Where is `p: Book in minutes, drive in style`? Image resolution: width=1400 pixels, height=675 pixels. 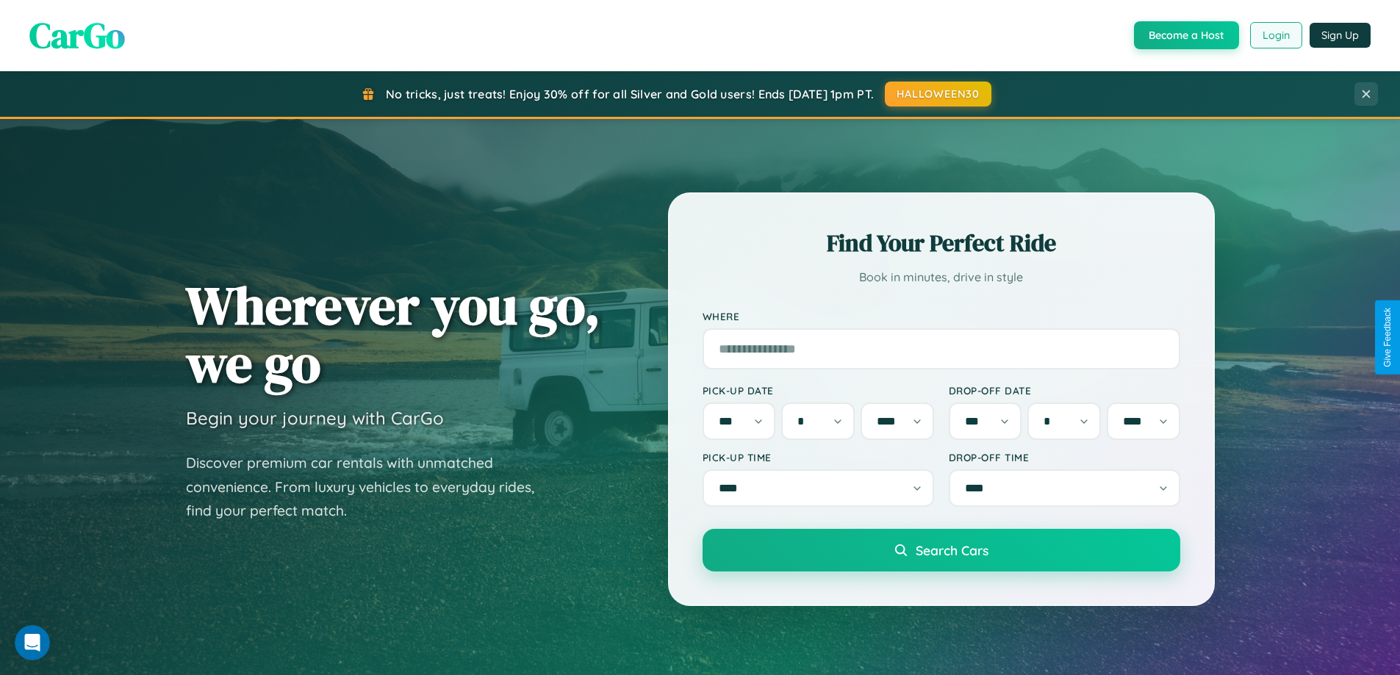
p: Book in minutes, drive in style is located at coordinates (941, 277).